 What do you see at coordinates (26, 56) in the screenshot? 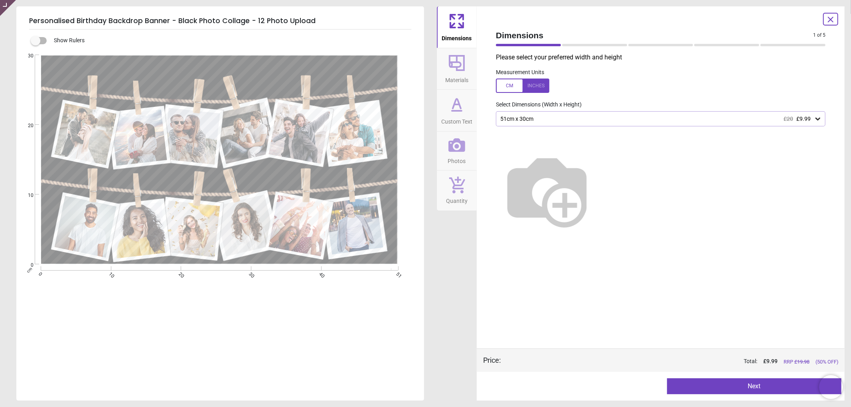
I see `span: 30` at bounding box center [26, 56].